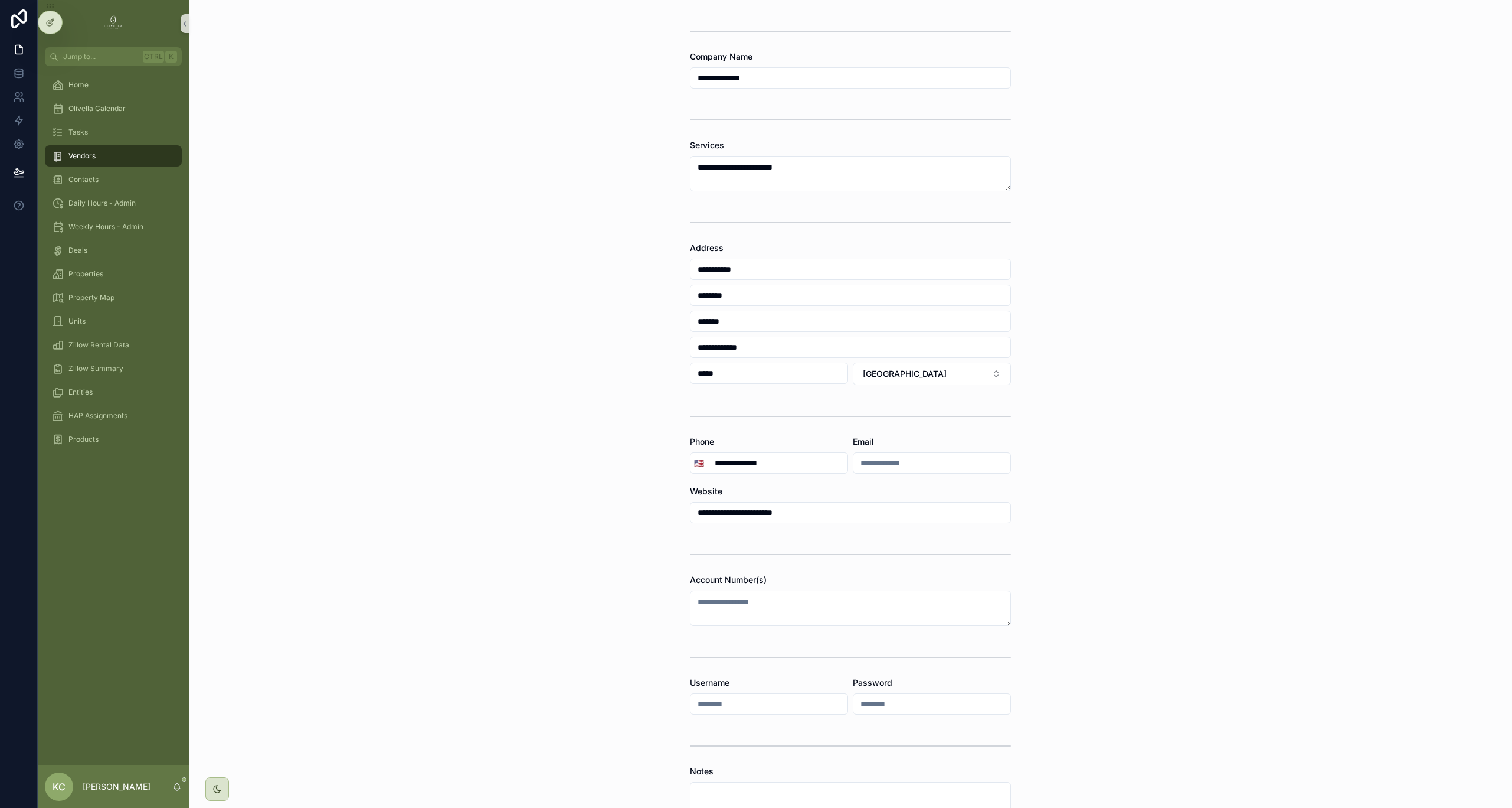  I want to click on span: Email, so click(864, 441).